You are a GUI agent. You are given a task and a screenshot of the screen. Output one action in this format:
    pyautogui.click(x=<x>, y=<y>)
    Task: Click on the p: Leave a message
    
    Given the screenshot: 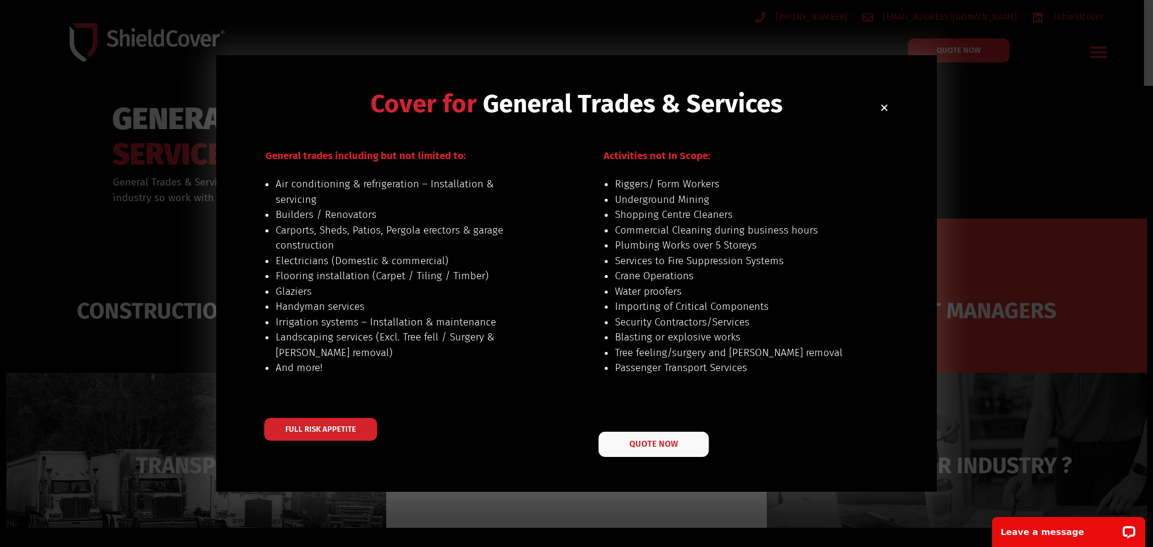 What is the action you would take?
    pyautogui.click(x=76, y=23)
    